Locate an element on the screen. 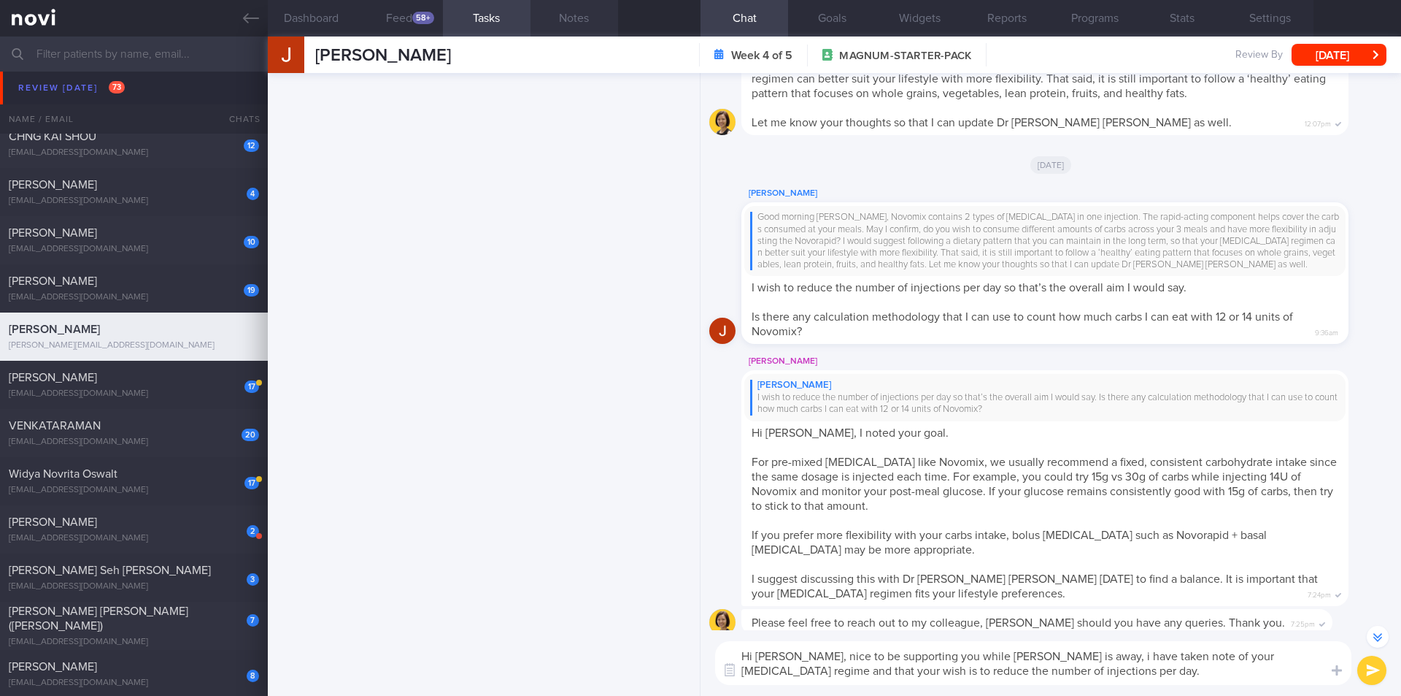  span: 7:25pm is located at coordinates (1303, 622).